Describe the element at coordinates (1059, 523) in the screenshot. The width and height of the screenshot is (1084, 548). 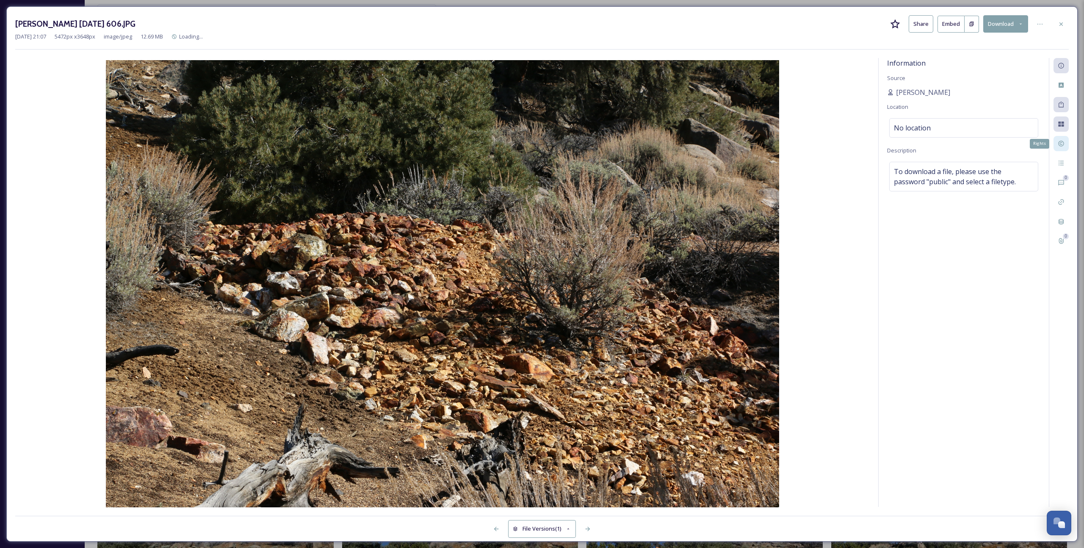
I see `button: Open Chat` at that location.